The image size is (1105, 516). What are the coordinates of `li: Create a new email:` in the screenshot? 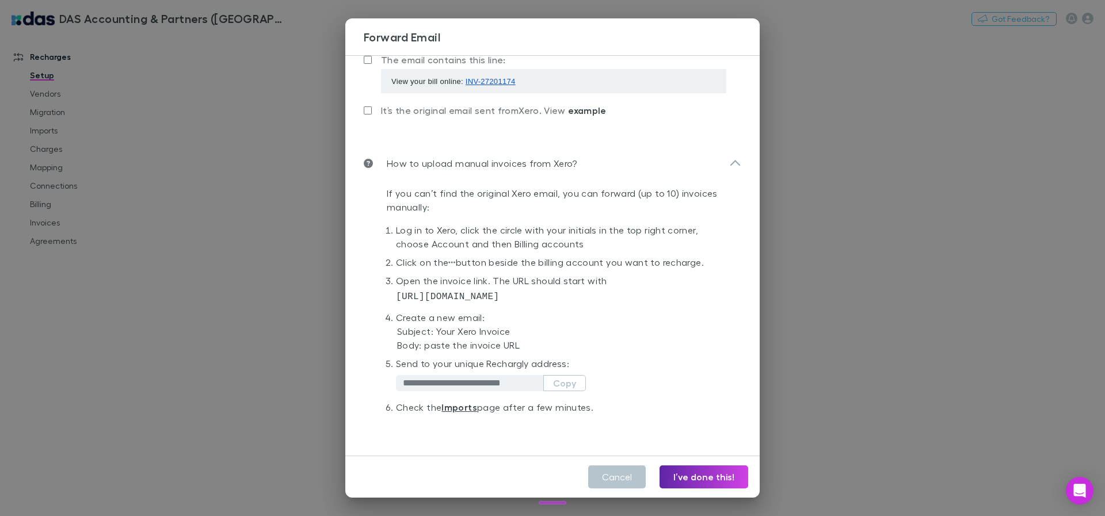 It's located at (564, 334).